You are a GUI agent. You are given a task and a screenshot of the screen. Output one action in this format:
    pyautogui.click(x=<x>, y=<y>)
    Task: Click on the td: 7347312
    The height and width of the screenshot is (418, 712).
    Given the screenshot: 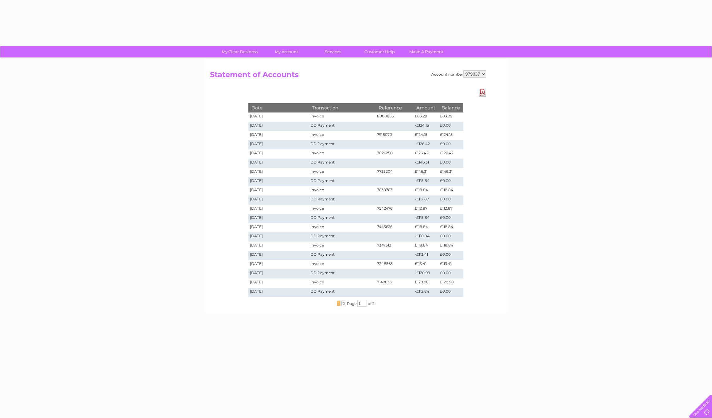 What is the action you would take?
    pyautogui.click(x=395, y=246)
    